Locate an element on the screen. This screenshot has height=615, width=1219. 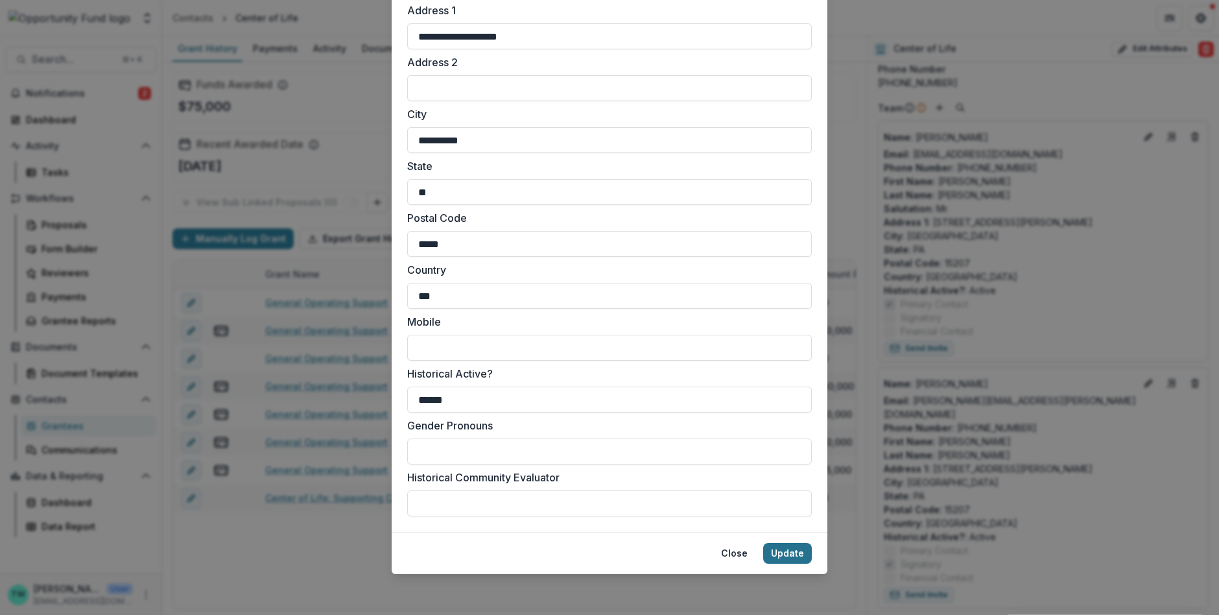
label: Postal Code is located at coordinates (606, 218).